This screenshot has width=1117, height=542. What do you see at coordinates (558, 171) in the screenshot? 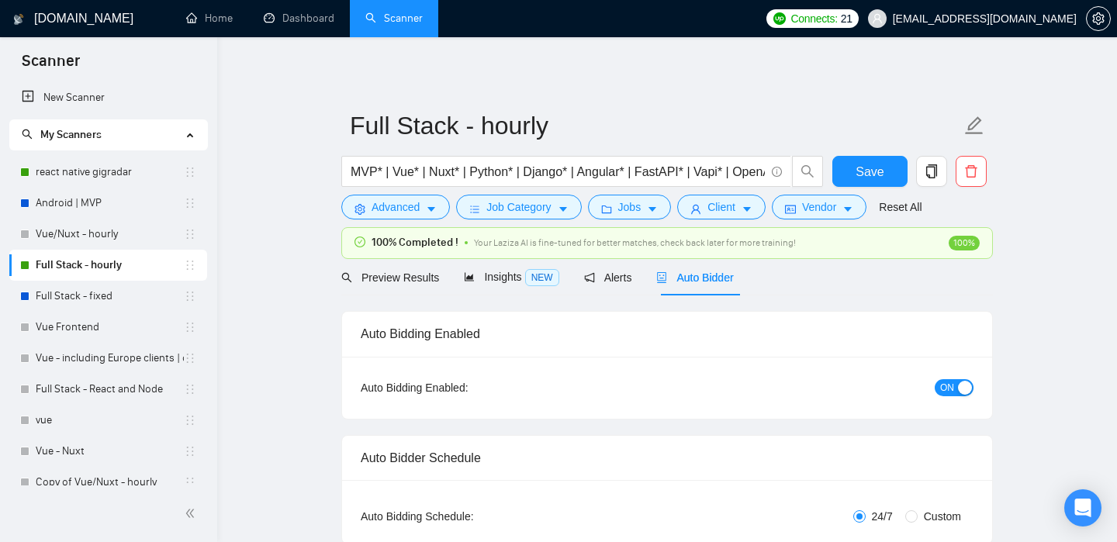
I see `input: Search Freelance Jobs...` at bounding box center [558, 171].